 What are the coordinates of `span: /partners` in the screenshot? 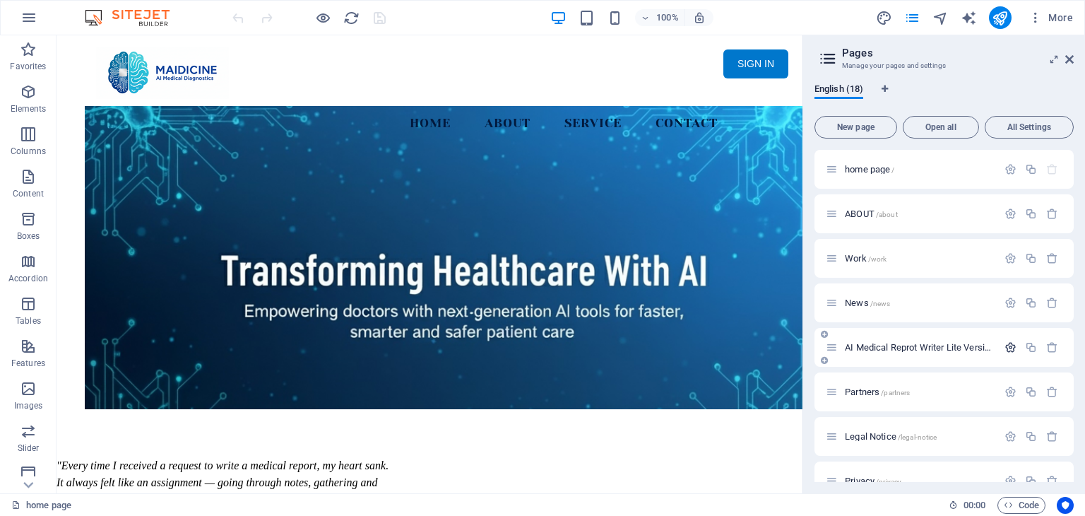 It's located at (895, 392).